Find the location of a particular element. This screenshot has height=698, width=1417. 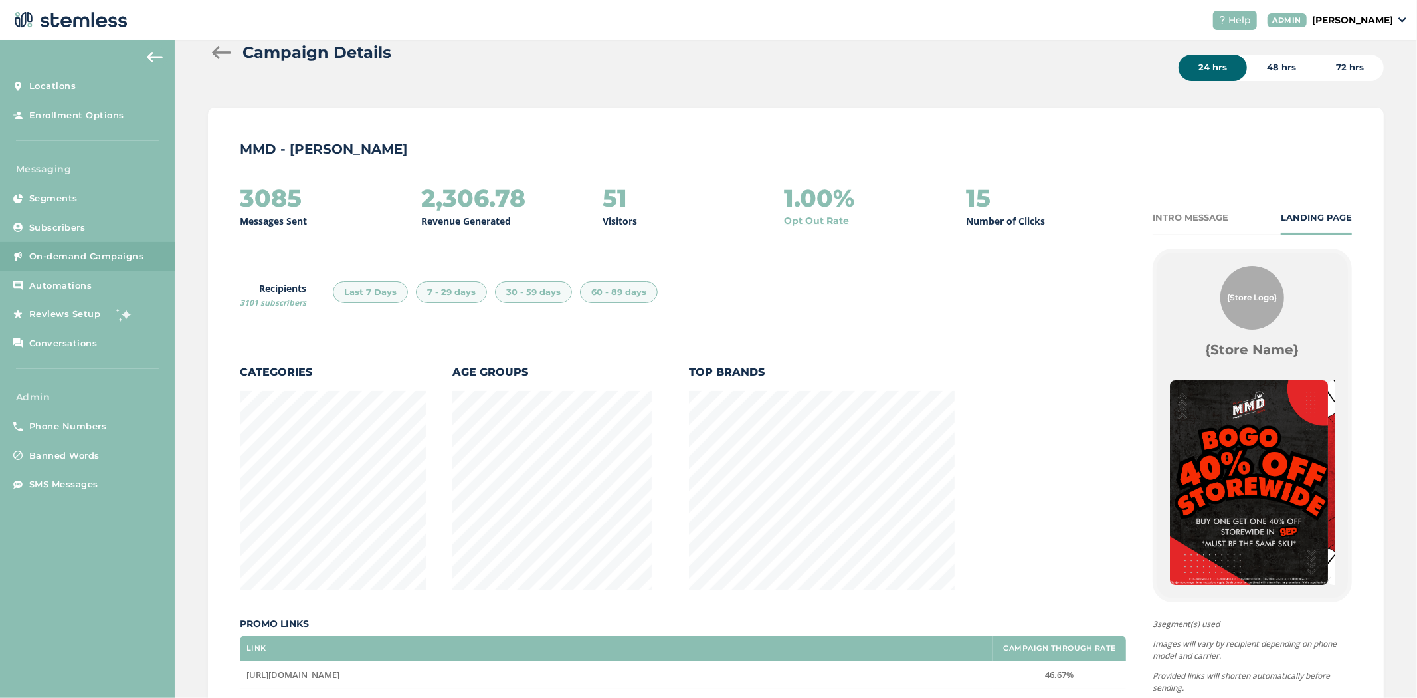

div: 72 hrs is located at coordinates (1350, 68).